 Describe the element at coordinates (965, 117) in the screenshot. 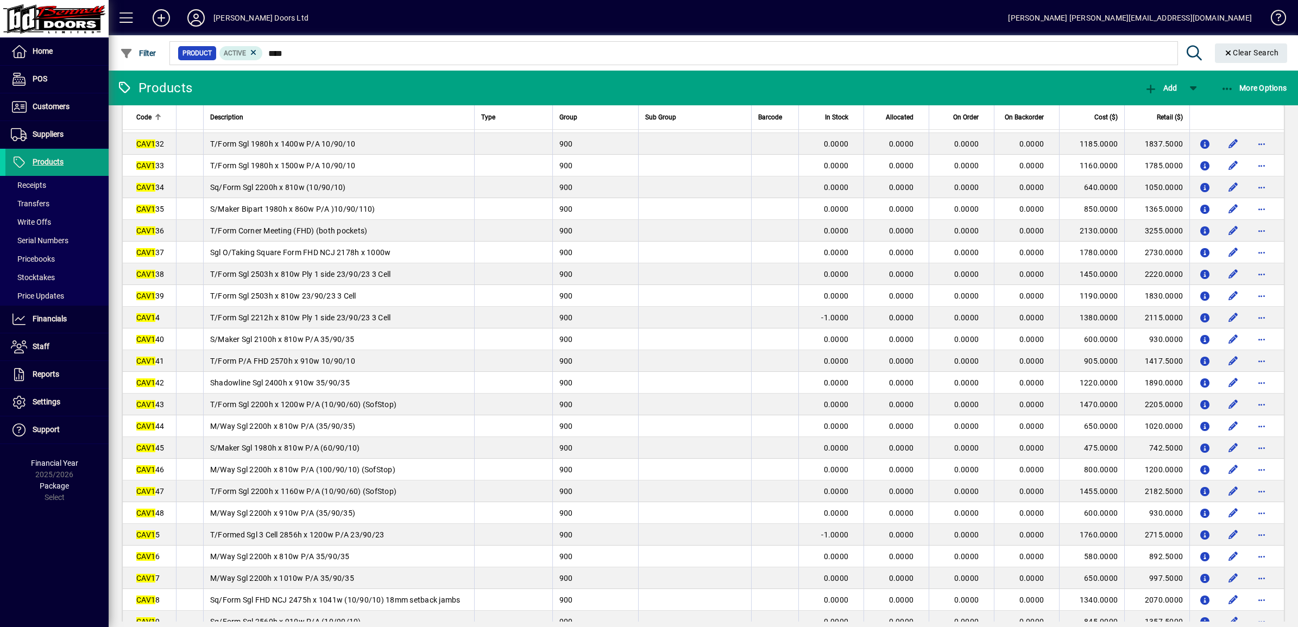

I see `span: On Order` at that location.